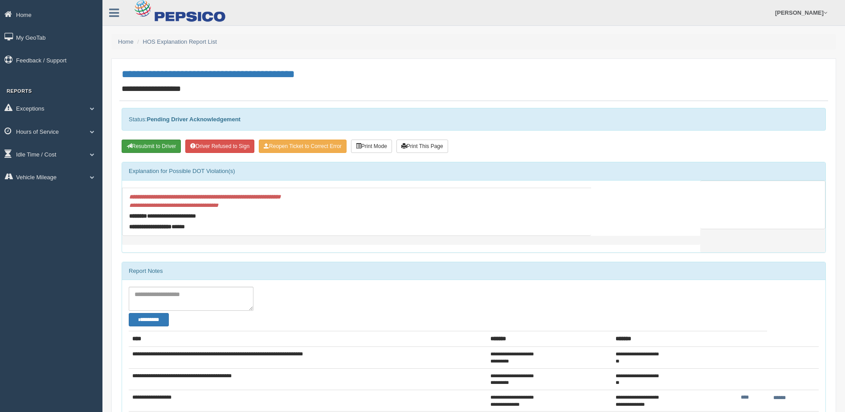 Image resolution: width=845 pixels, height=412 pixels. What do you see at coordinates (220, 146) in the screenshot?
I see `button: Driver Refused to Sign` at bounding box center [220, 146].